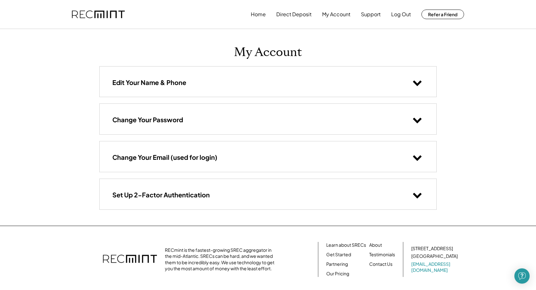 Image resolution: width=536 pixels, height=290 pixels. What do you see at coordinates (381, 264) in the screenshot?
I see `a: Contact Us` at bounding box center [381, 264].